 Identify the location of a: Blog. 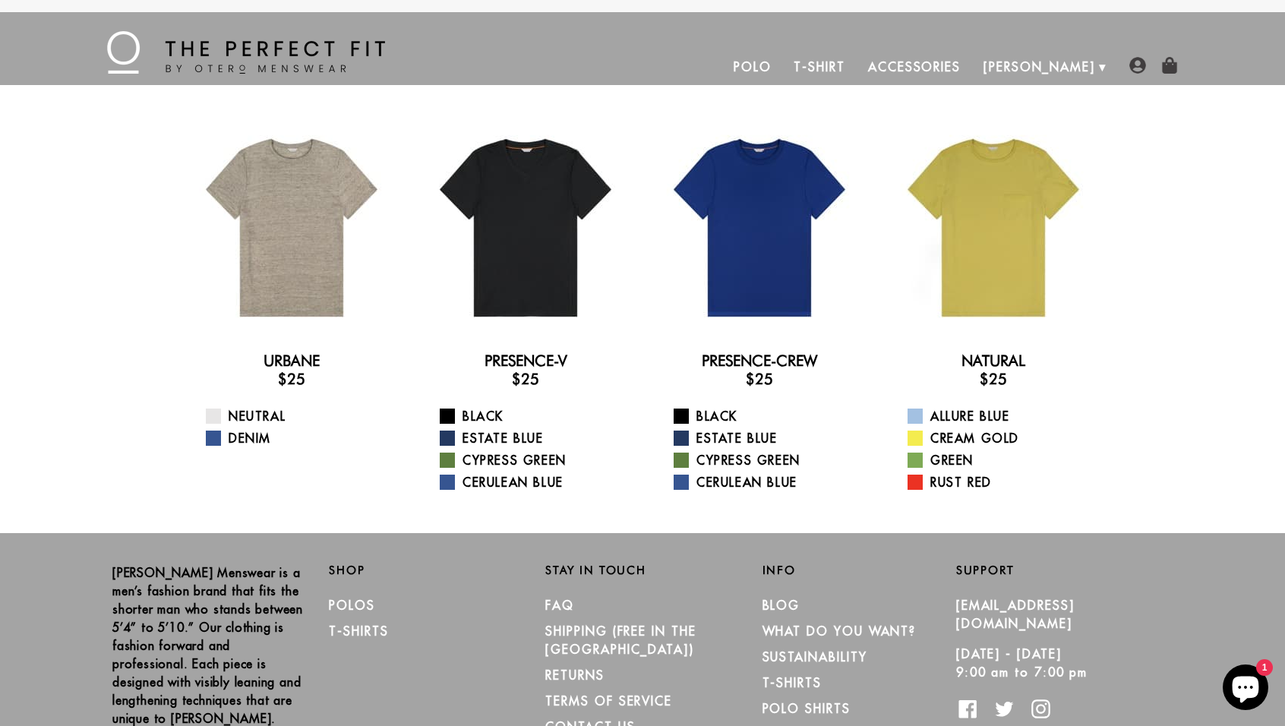
(781, 605).